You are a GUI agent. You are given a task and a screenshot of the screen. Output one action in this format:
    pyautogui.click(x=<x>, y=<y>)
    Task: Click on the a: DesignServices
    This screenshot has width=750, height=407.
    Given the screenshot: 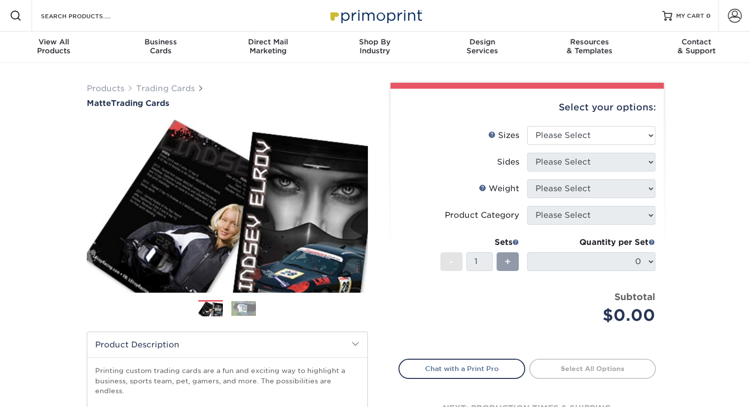 What is the action you would take?
    pyautogui.click(x=482, y=47)
    